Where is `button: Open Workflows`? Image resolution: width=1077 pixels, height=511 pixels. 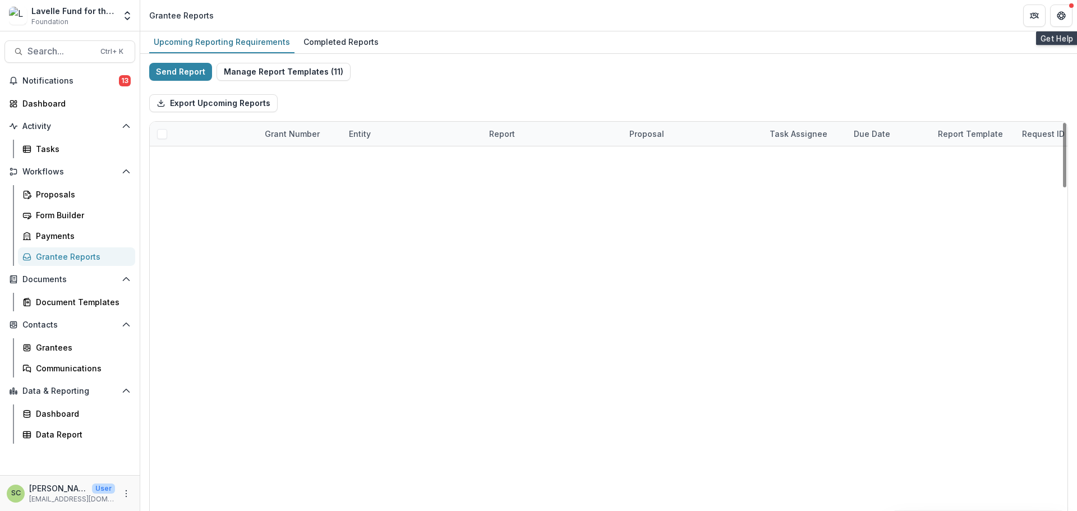
button: Open Workflows is located at coordinates (70, 172).